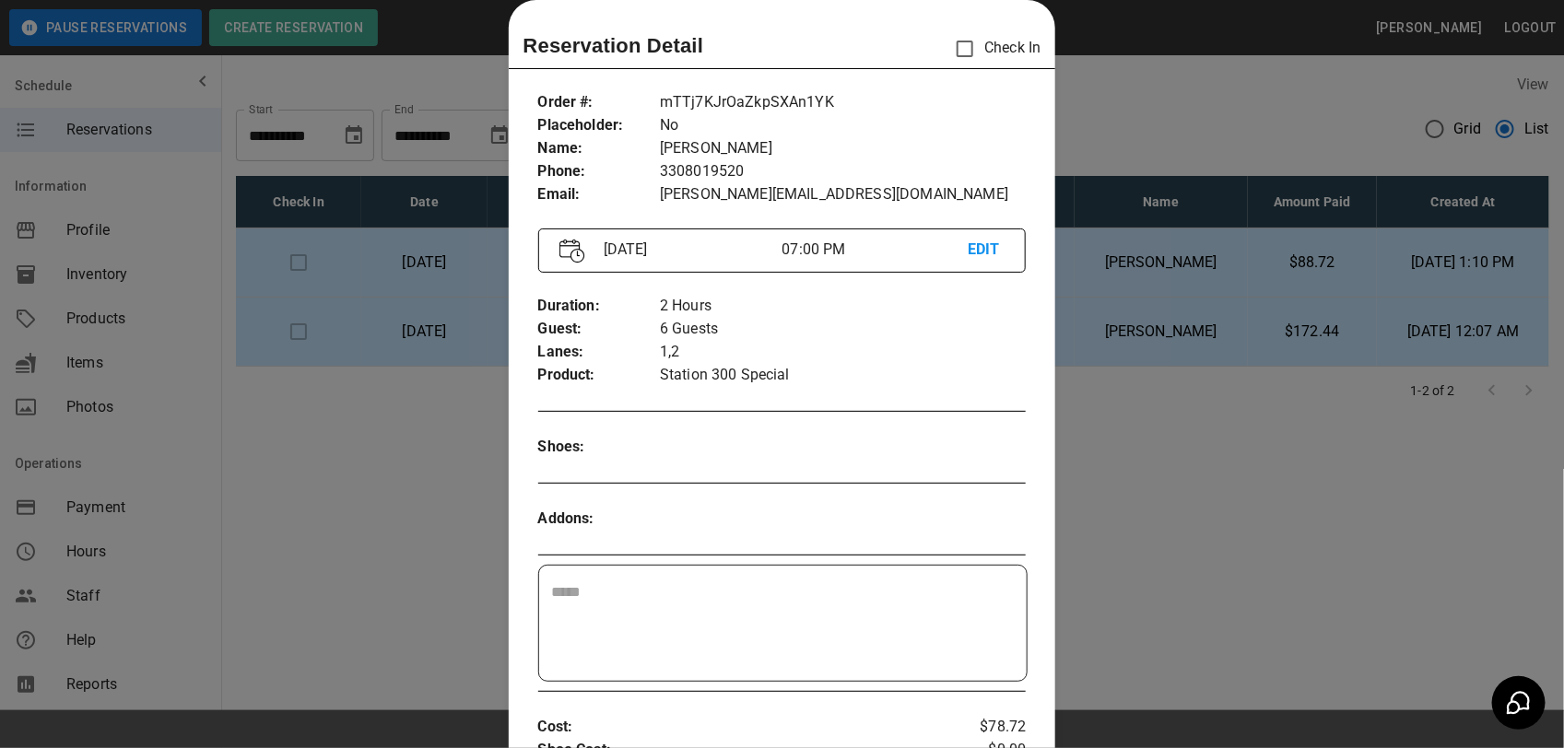 The height and width of the screenshot is (748, 1564). Describe the element at coordinates (986, 250) in the screenshot. I see `p: EDIT` at that location.